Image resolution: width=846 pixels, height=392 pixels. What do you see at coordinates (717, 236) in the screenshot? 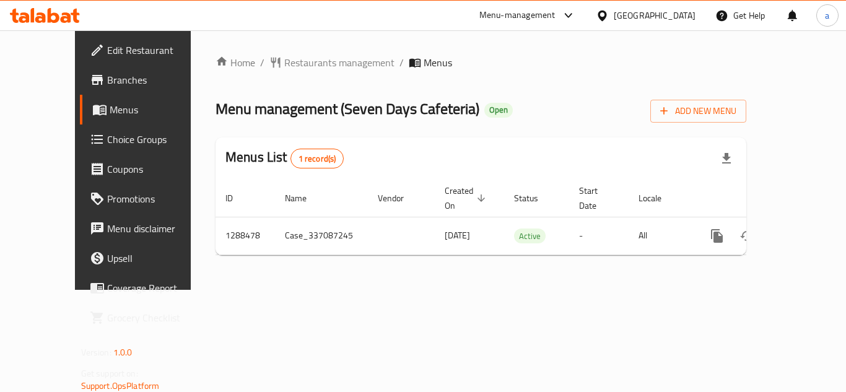
I see `button: more` at bounding box center [717, 236].